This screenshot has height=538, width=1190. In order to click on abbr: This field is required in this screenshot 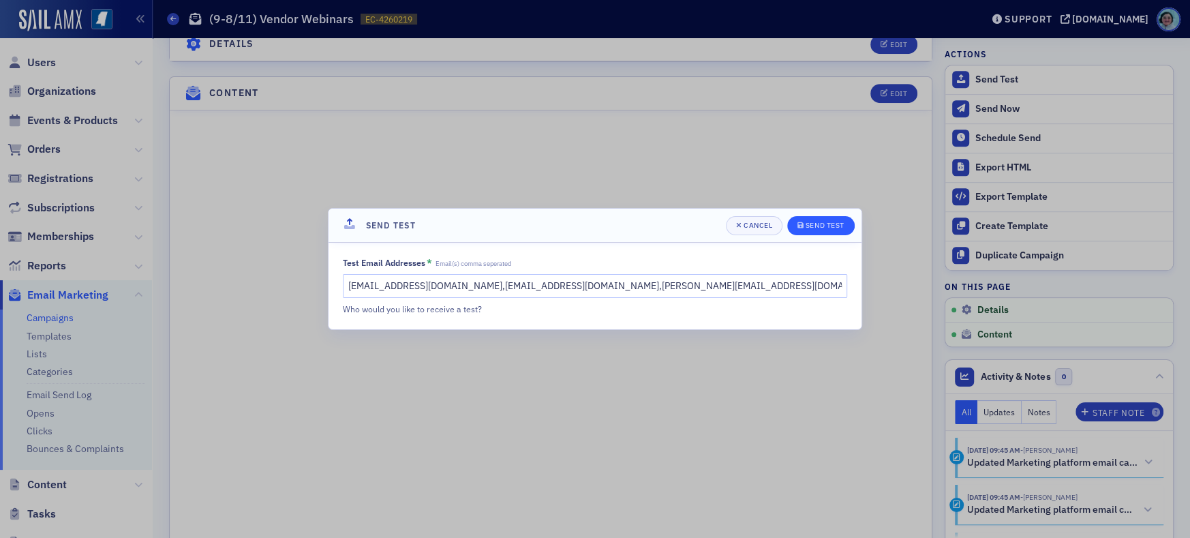, I will do `click(430, 263)`.